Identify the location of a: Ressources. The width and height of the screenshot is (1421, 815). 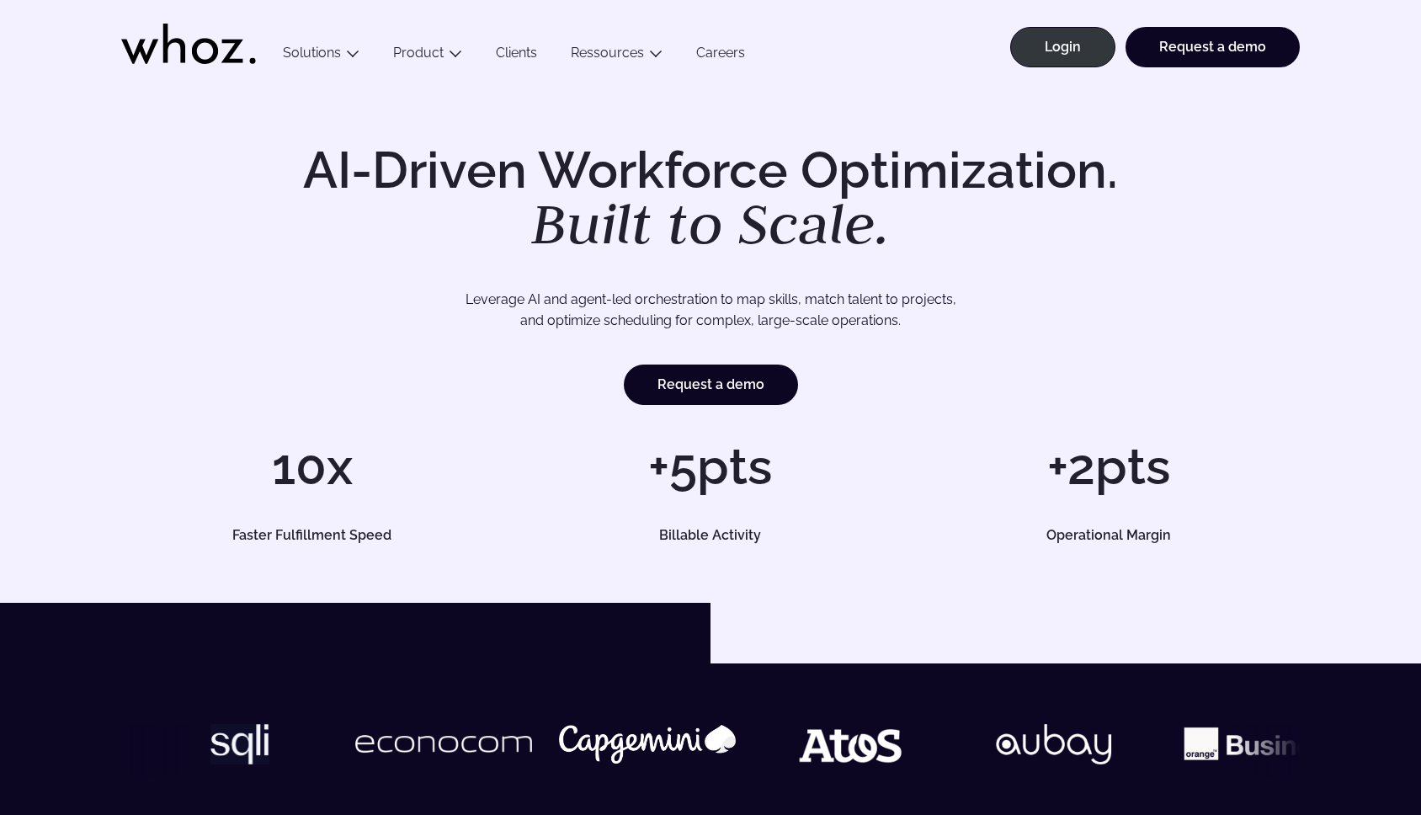
(607, 52).